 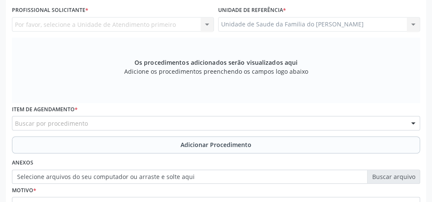 What do you see at coordinates (252, 10) in the screenshot?
I see `label: Unidade de referência` at bounding box center [252, 10].